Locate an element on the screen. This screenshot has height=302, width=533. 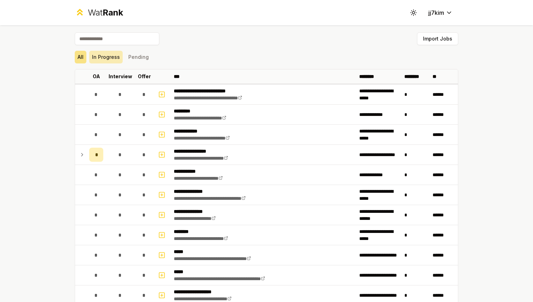
div: Wat is located at coordinates (105, 13).